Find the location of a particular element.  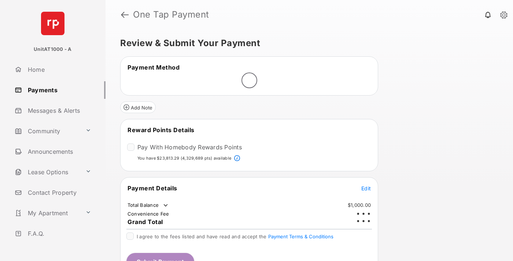

a: Messages & Alerts is located at coordinates (59, 111).